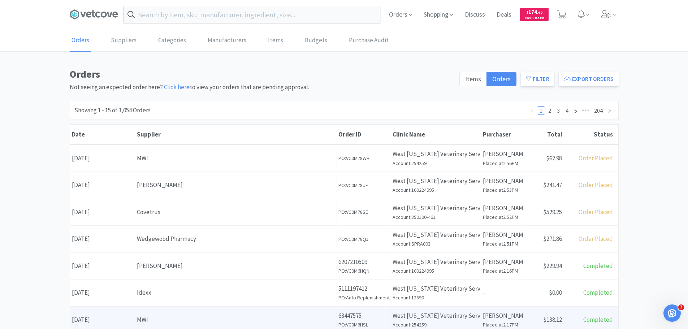  What do you see at coordinates (609, 110) in the screenshot?
I see `li: Next Page` at bounding box center [609, 110].